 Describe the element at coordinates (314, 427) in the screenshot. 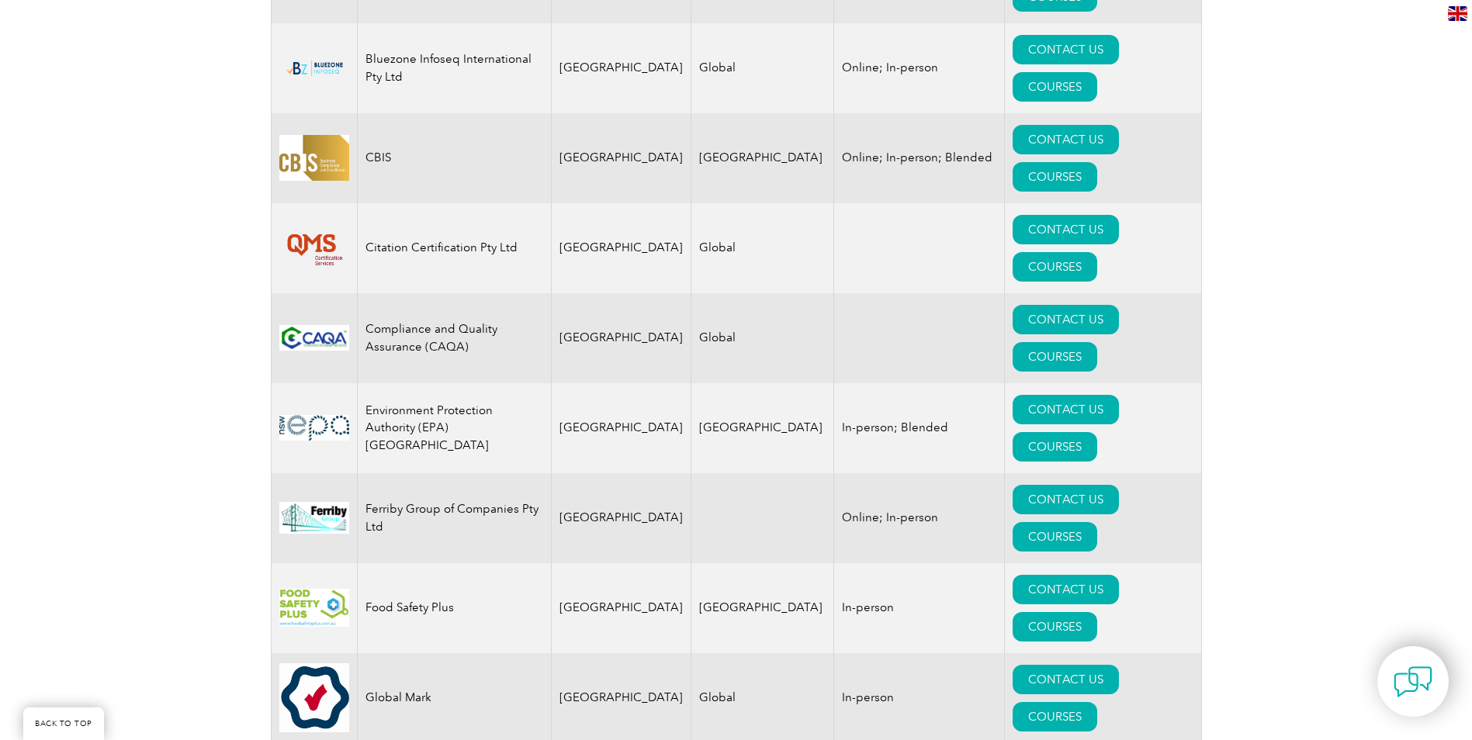

I see `img: 0b2a24ac-d9bc-ea11-a814-000d3a79823d-logo.jpg` at that location.